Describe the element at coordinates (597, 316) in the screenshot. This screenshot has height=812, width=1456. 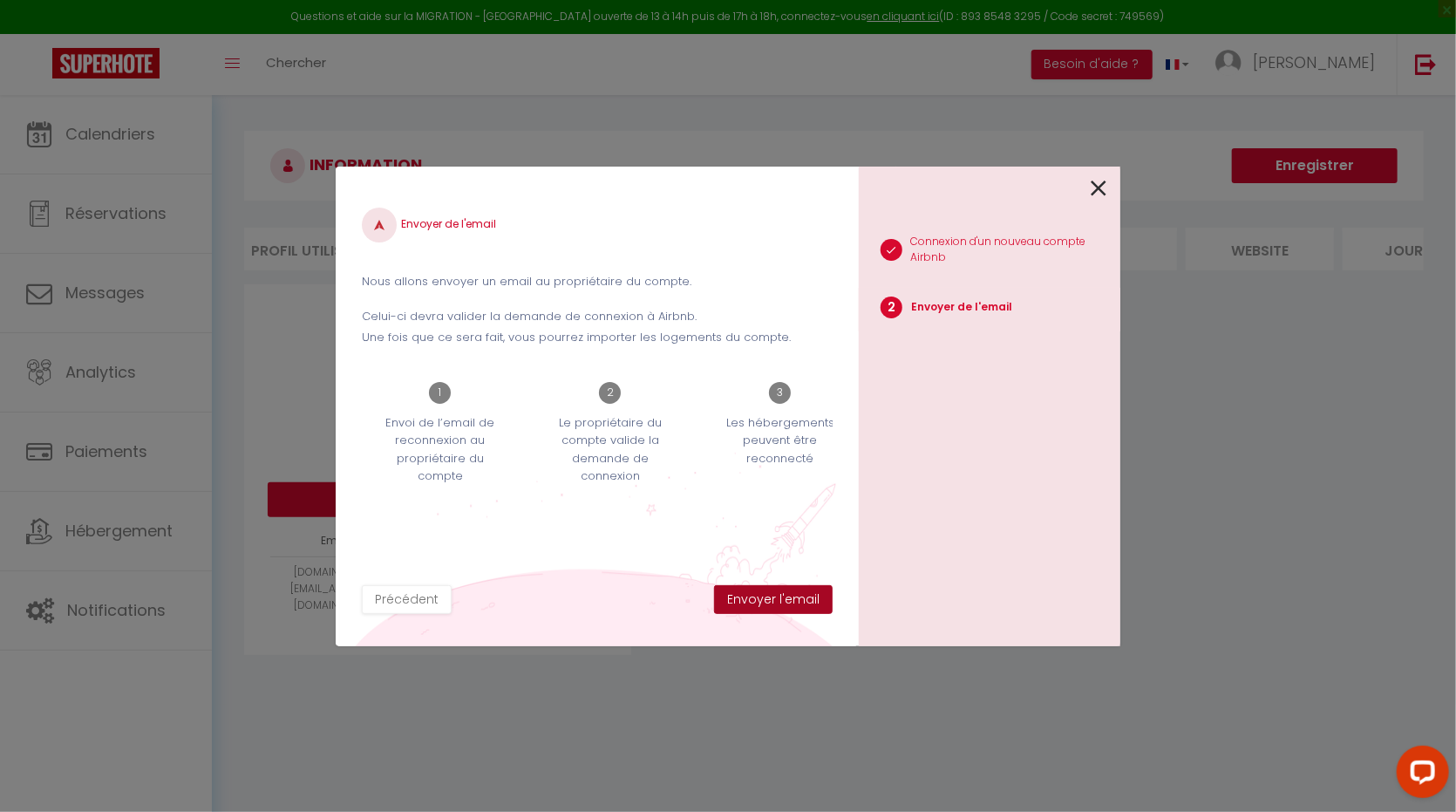
I see `p: Celui-ci devra valider la demande de connexion à Airbnb.` at that location.